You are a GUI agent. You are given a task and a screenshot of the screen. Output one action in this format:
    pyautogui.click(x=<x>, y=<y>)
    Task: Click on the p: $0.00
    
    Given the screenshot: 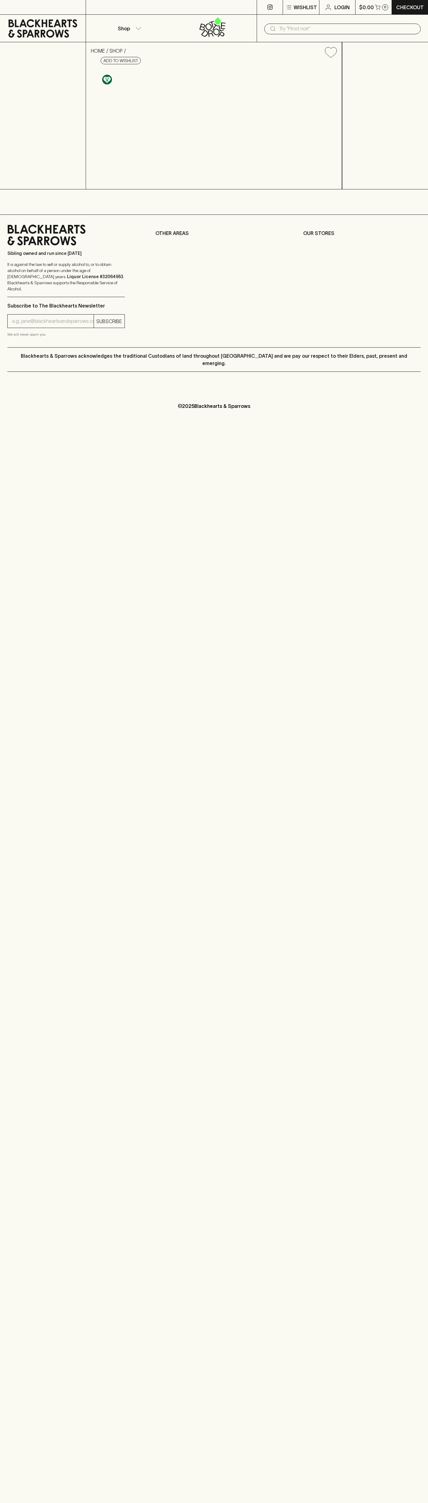 What is the action you would take?
    pyautogui.click(x=366, y=7)
    